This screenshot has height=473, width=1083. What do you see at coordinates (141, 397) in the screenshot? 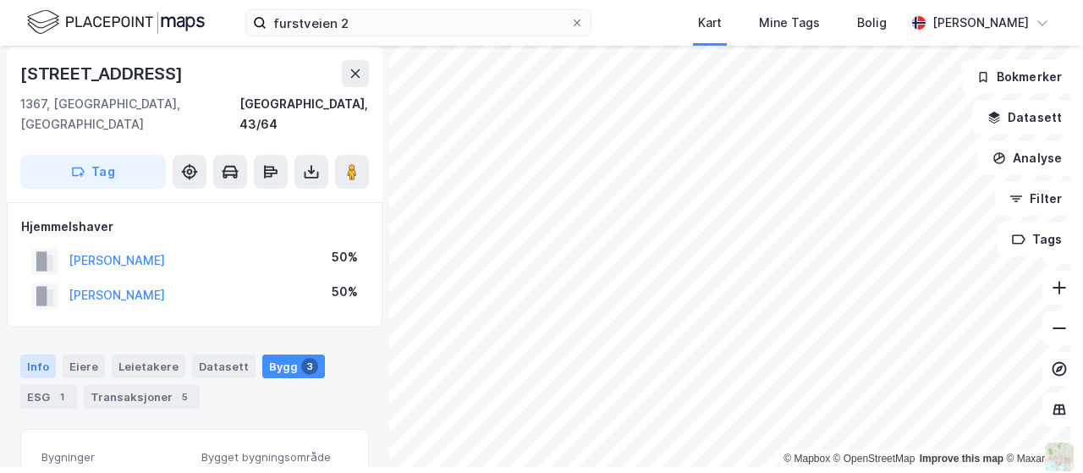
I see `div: Transaksjoner` at bounding box center [141, 397].